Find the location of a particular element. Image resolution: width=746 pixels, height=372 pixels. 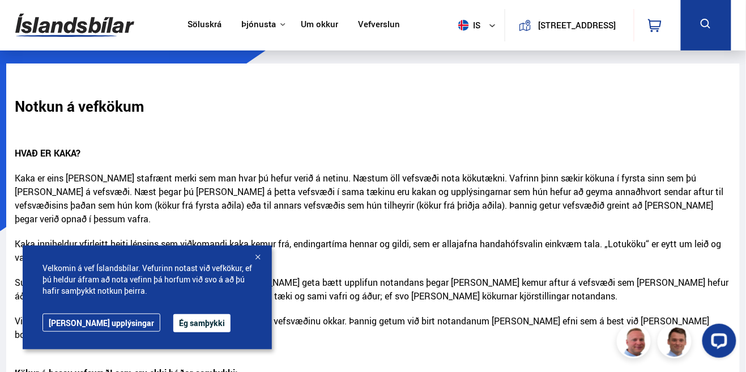

a: Söluskrá is located at coordinates (205, 25).